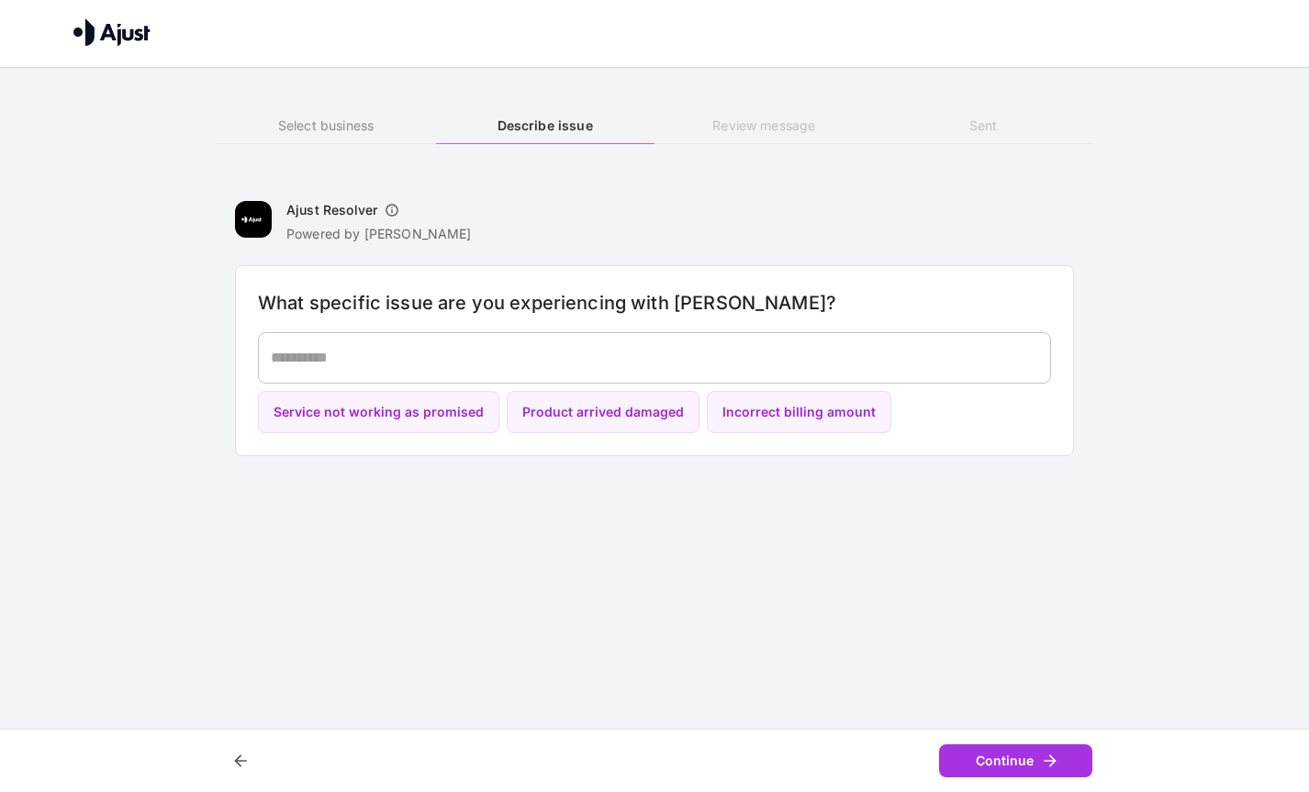  What do you see at coordinates (764, 126) in the screenshot?
I see `h6: Review message` at bounding box center [764, 126].